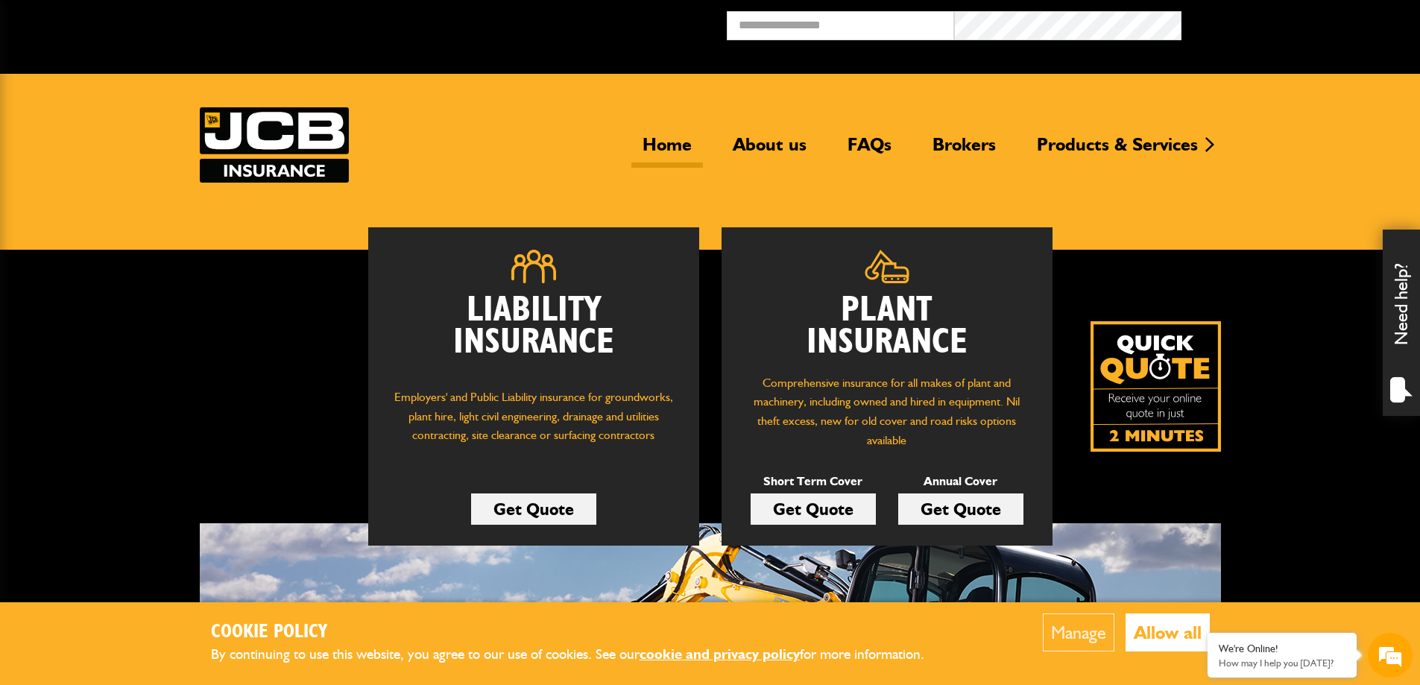 This screenshot has height=685, width=1420. What do you see at coordinates (887, 411) in the screenshot?
I see `p: Comprehensive insurance for all makes of plant and machinery, including owned and hired in equipm...` at bounding box center [887, 411].